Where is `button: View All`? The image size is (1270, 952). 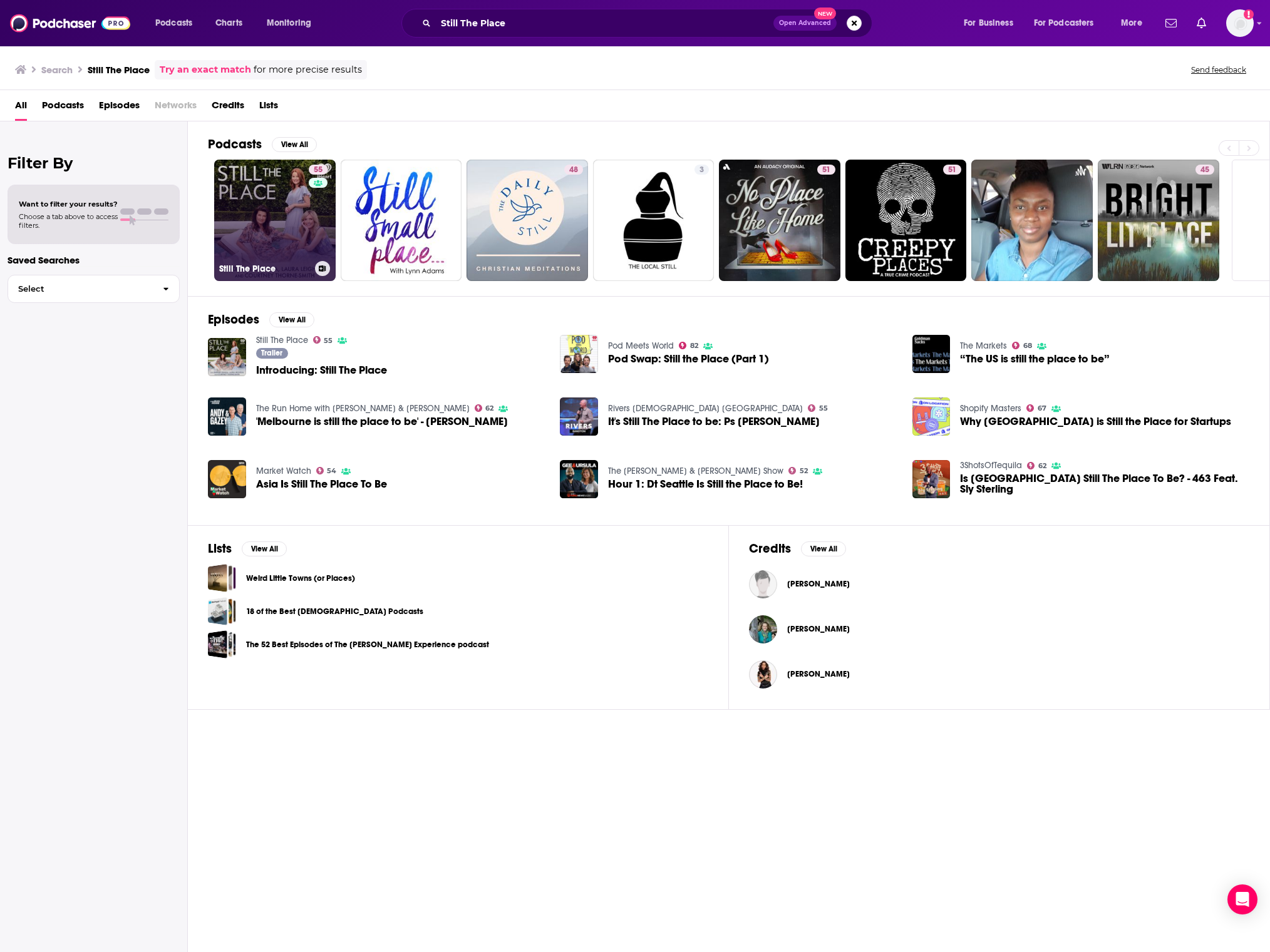
button: View All is located at coordinates (292, 320).